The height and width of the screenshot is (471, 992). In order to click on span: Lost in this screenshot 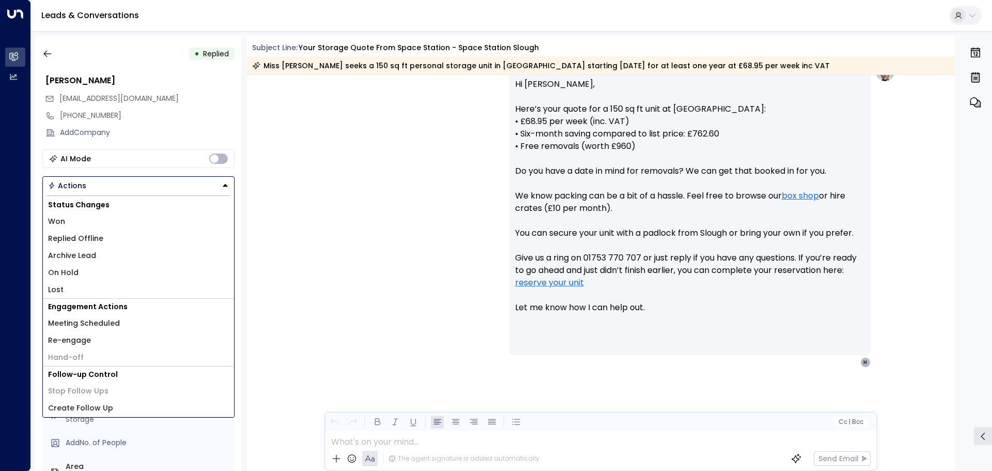, I will do `click(56, 289)`.